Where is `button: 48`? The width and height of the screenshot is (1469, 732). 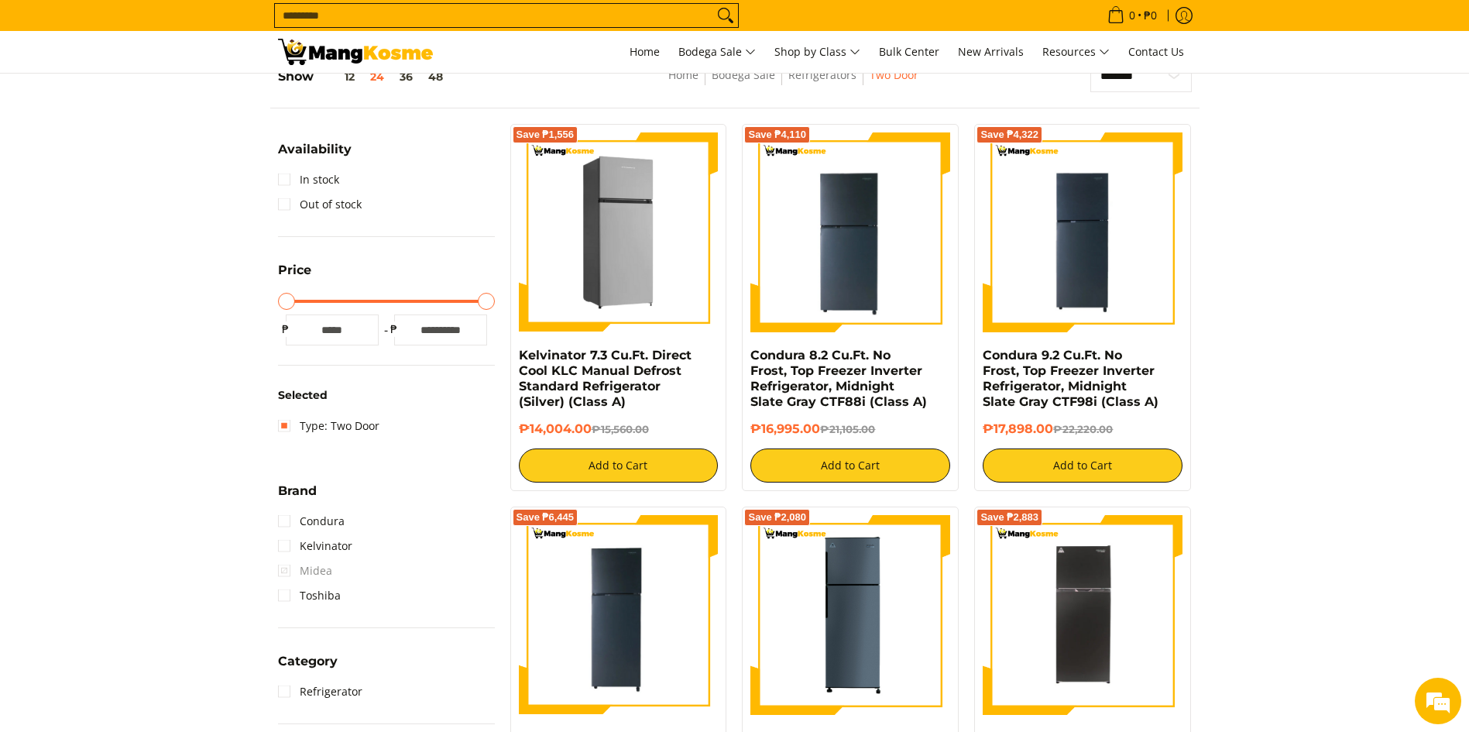
button: 48 is located at coordinates (435, 77).